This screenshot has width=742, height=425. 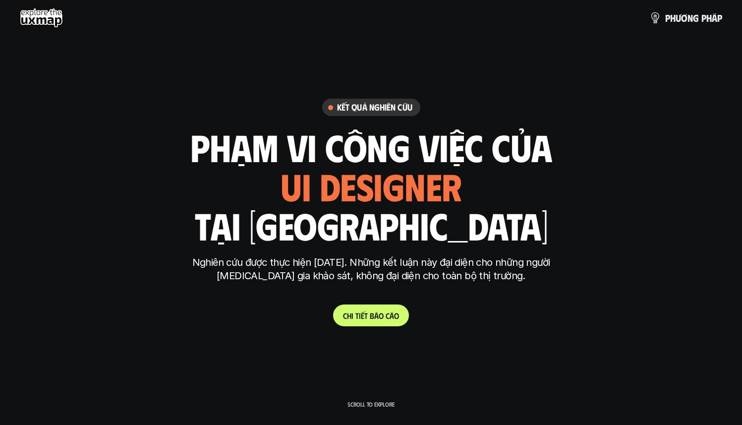 What do you see at coordinates (388, 315) in the screenshot?
I see `span: c` at bounding box center [388, 315].